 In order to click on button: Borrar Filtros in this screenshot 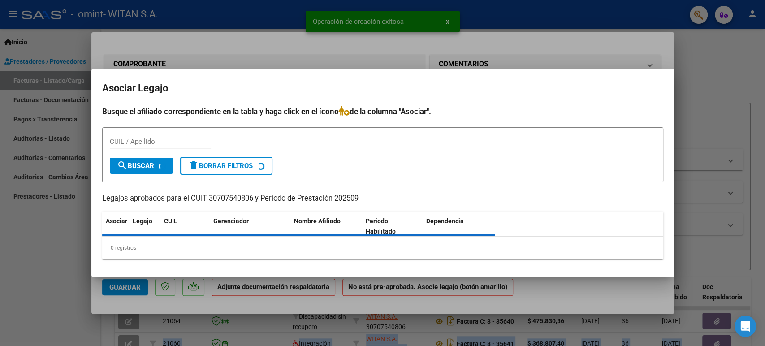, I will do `click(226, 166)`.